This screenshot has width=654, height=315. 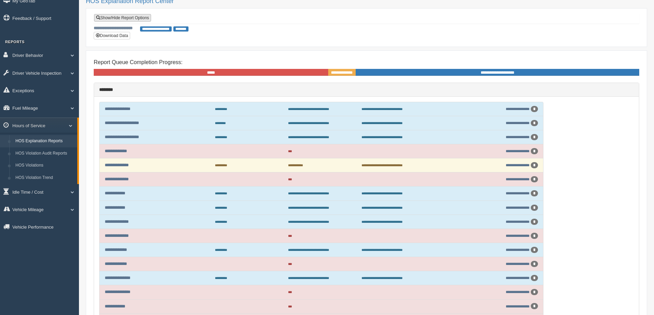 What do you see at coordinates (45, 141) in the screenshot?
I see `a: HOS Explanation Reports` at bounding box center [45, 141].